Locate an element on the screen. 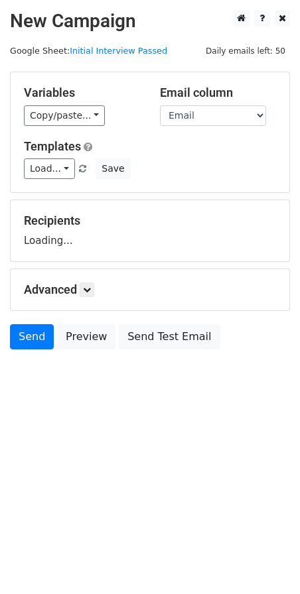 This screenshot has height=594, width=300. a: Send Test Email is located at coordinates (169, 337).